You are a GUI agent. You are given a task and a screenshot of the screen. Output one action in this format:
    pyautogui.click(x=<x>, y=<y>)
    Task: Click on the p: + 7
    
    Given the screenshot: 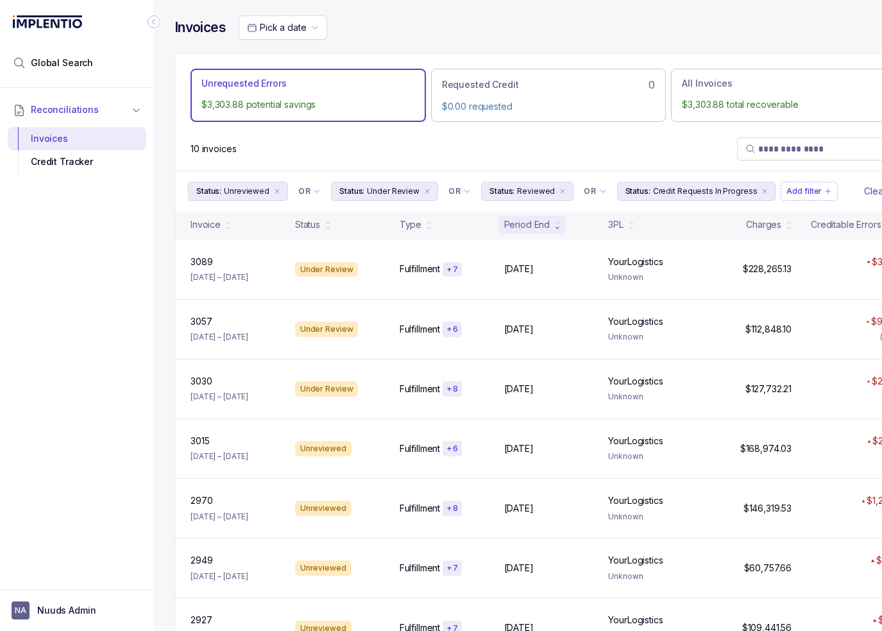 What is the action you would take?
    pyautogui.click(x=452, y=568)
    